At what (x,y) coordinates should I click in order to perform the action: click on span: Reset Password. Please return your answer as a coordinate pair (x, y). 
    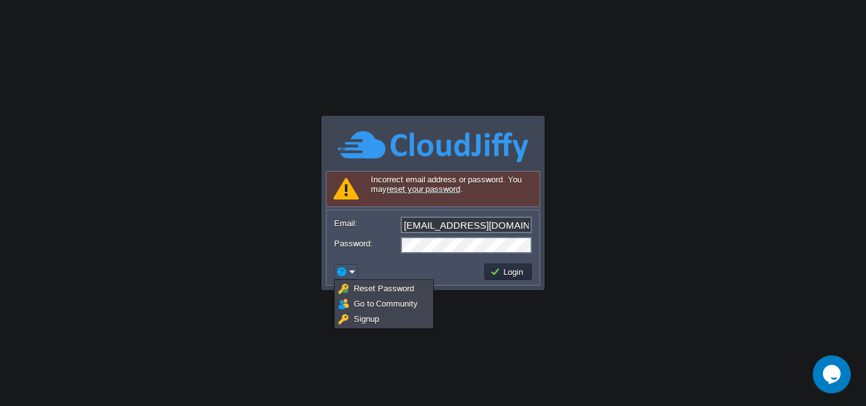
    Looking at the image, I should click on (384, 288).